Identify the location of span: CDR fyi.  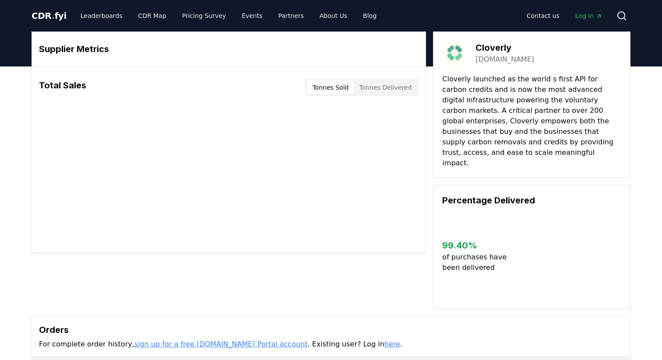
(49, 16).